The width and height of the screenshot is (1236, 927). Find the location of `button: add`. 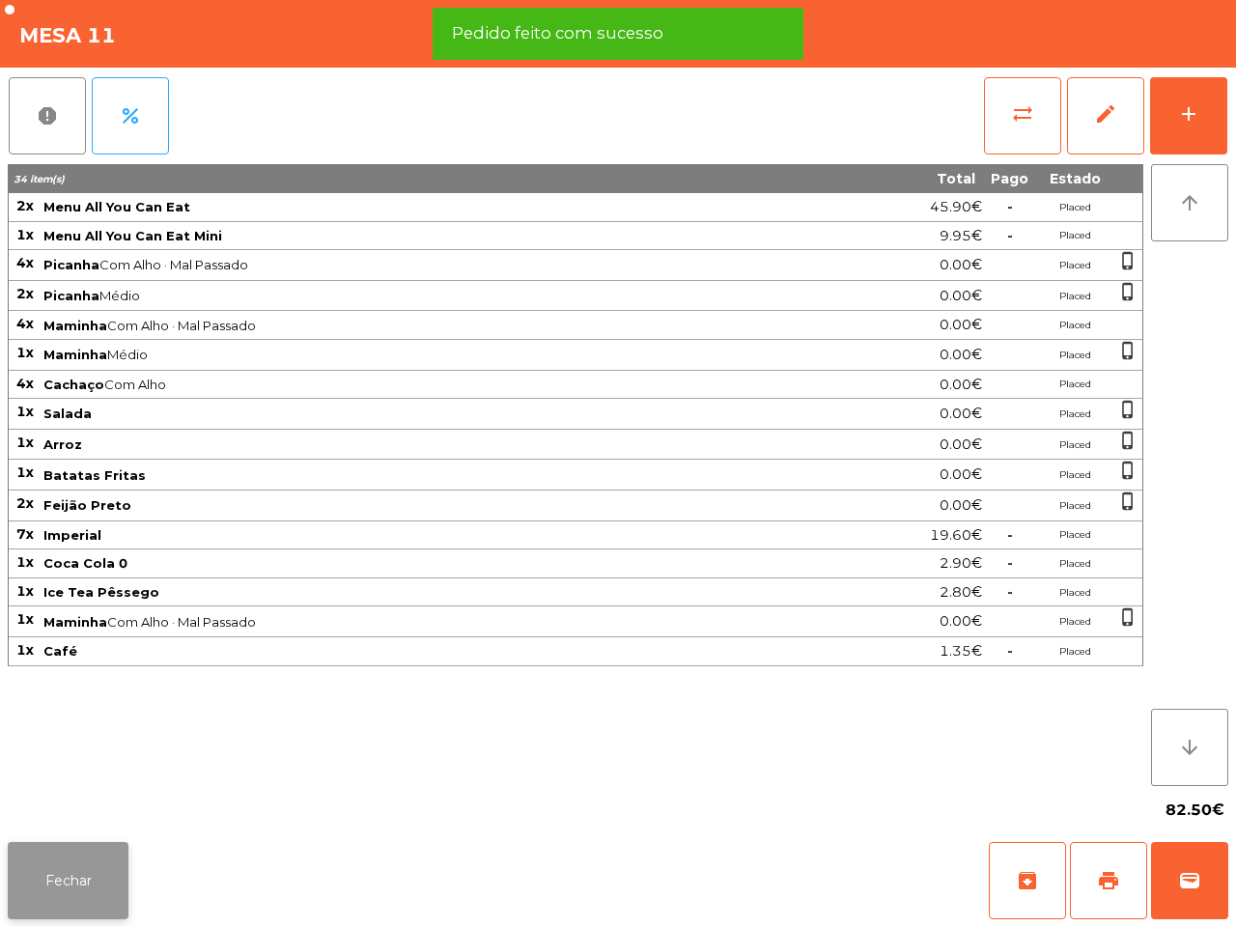

button: add is located at coordinates (1189, 116).